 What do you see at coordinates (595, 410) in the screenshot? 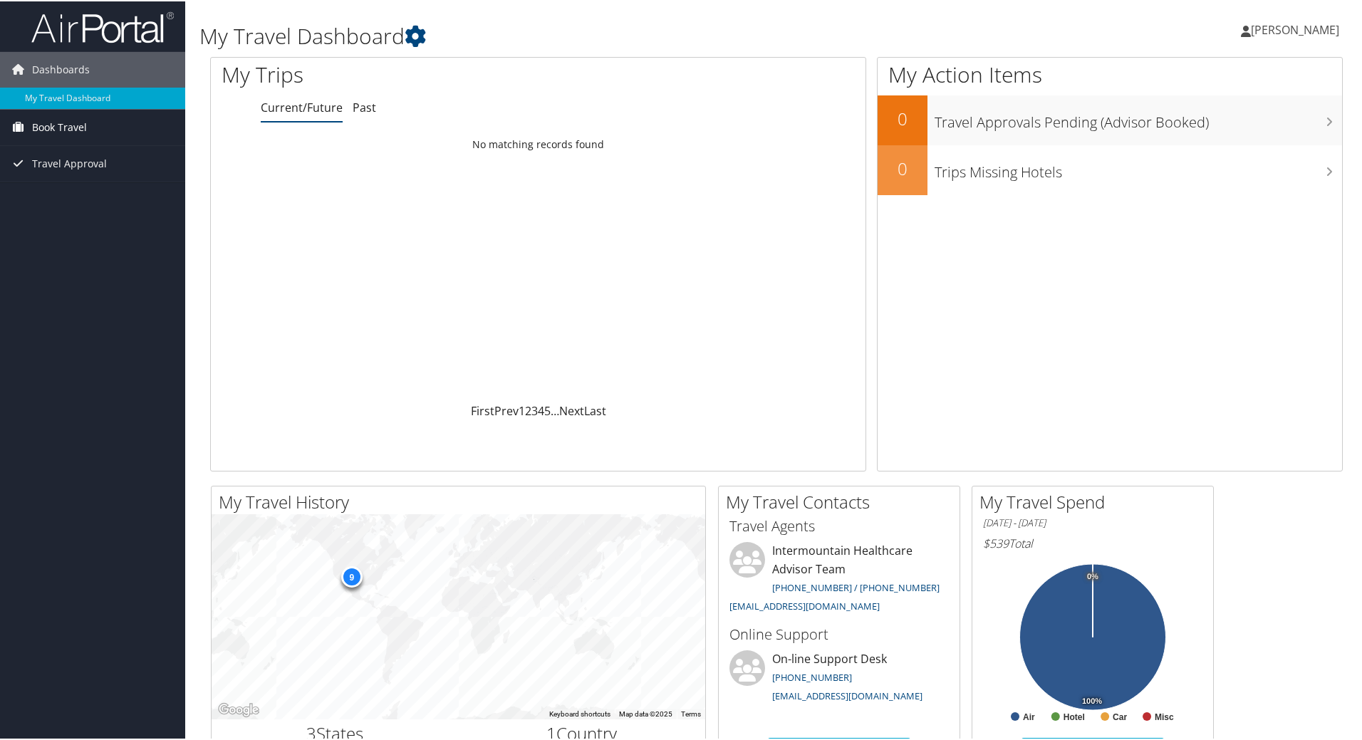
I see `a: Last` at bounding box center [595, 410].